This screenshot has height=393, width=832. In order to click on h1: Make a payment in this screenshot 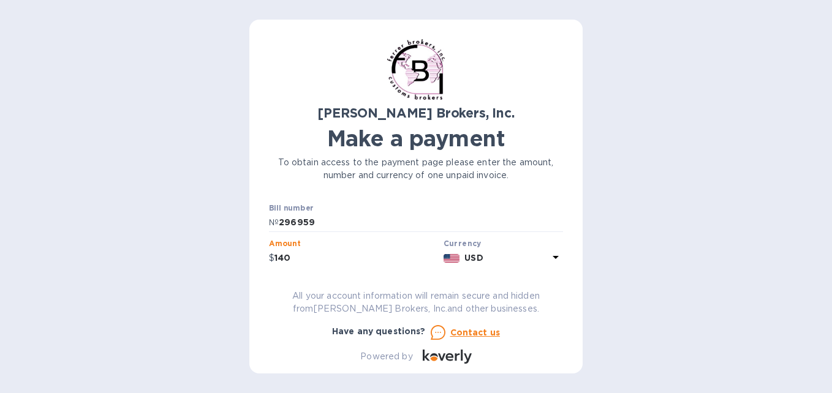, I will do `click(416, 138)`.